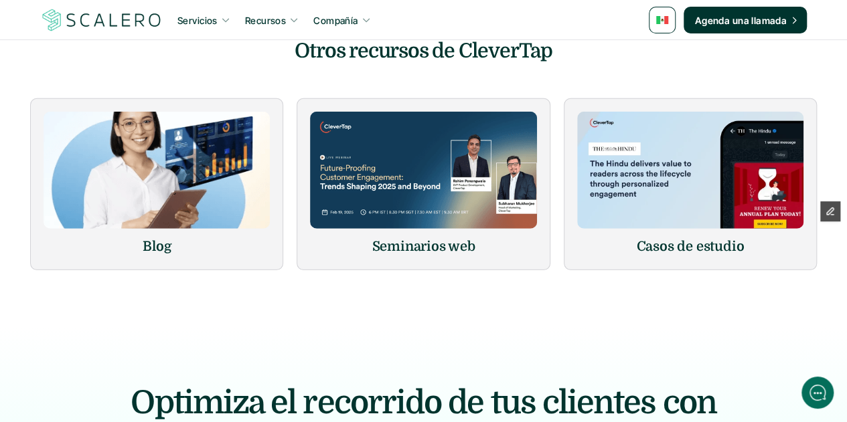  Describe the element at coordinates (157, 184) in the screenshot. I see `a: Blog` at that location.